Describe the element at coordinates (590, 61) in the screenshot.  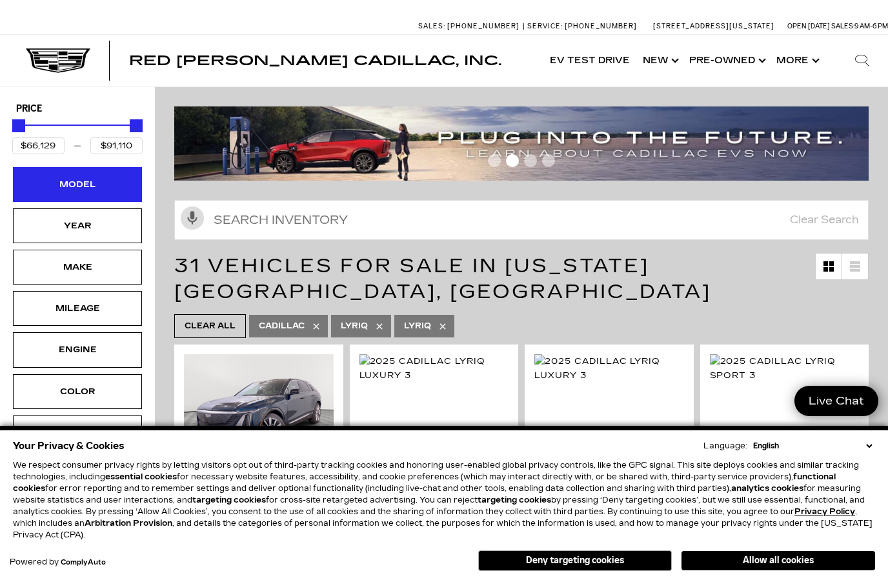
I see `a: EV Test Drive` at that location.